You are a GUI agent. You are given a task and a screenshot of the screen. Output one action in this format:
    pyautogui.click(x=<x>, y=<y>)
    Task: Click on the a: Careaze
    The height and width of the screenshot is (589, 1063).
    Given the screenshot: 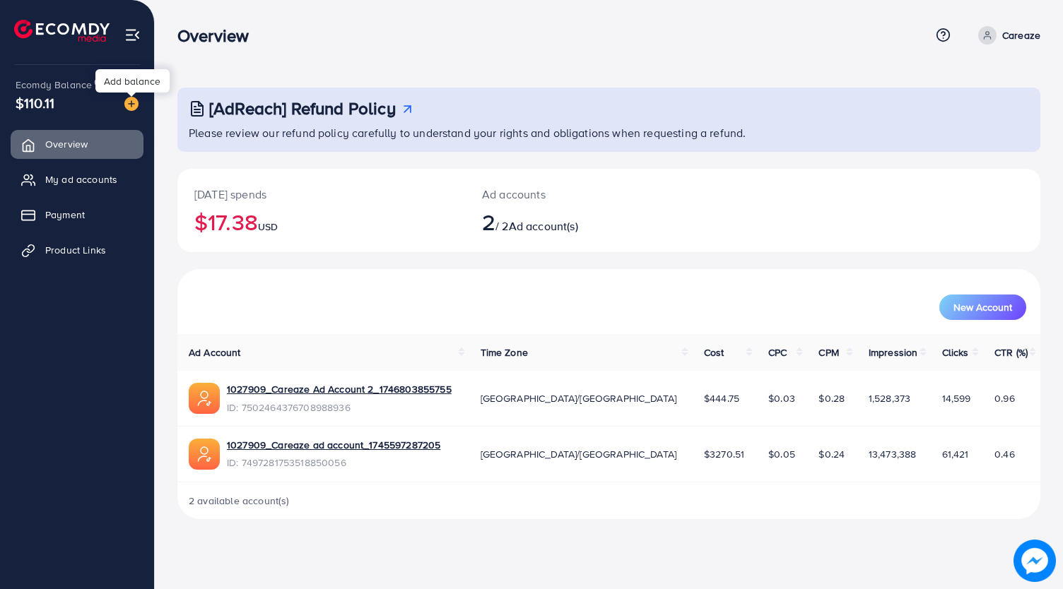 What is the action you would take?
    pyautogui.click(x=1007, y=35)
    